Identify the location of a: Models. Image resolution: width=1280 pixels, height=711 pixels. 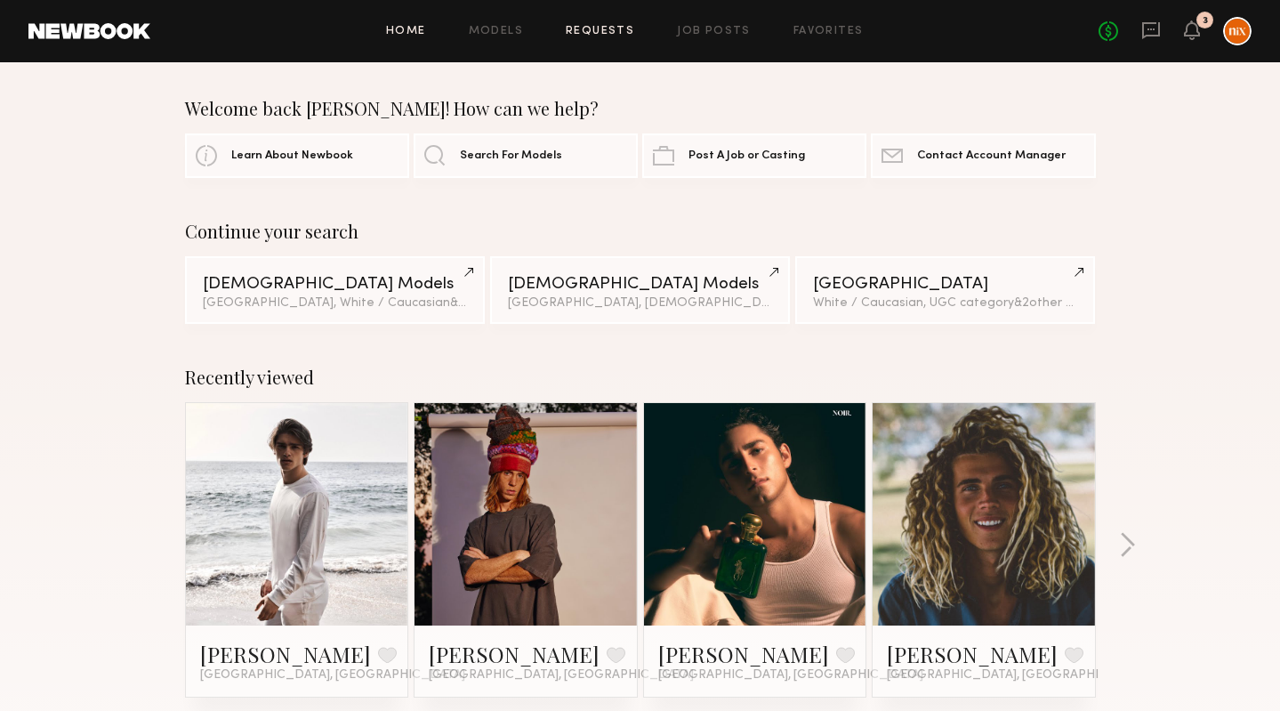
(495, 31).